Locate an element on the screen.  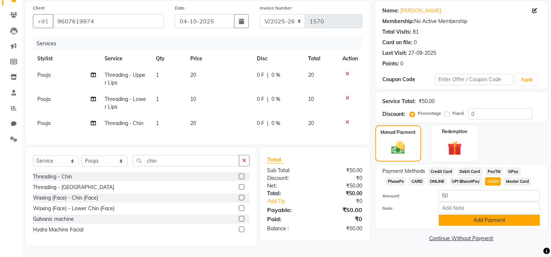
div: Last Visit: is located at coordinates (395, 53).